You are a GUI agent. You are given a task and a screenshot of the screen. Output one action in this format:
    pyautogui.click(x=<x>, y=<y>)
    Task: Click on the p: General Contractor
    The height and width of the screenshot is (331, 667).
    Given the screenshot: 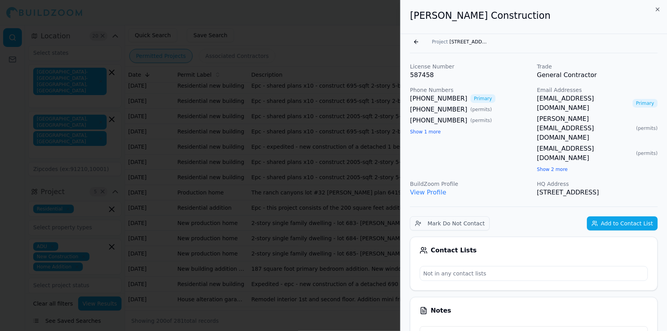 What is the action you would take?
    pyautogui.click(x=597, y=75)
    